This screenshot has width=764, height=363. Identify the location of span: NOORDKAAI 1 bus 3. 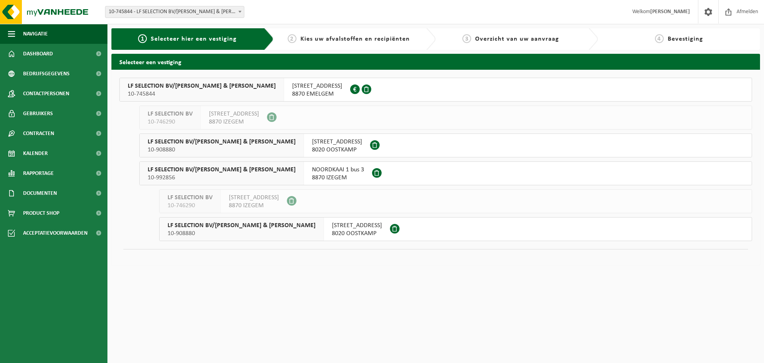
(338, 170).